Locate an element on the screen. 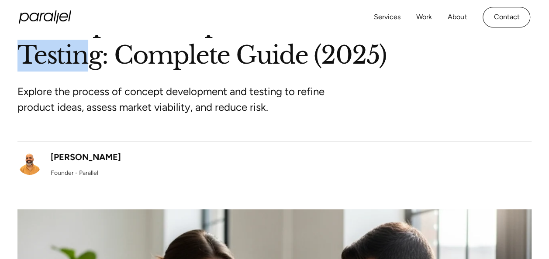  a: Contact is located at coordinates (506, 17).